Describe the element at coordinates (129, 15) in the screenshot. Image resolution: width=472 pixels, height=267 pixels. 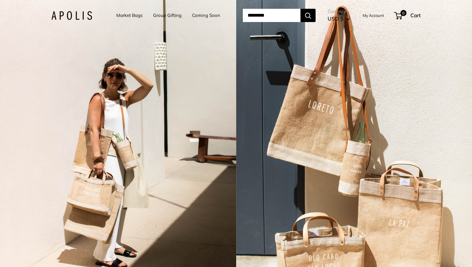
I see `a: Market Bags` at that location.